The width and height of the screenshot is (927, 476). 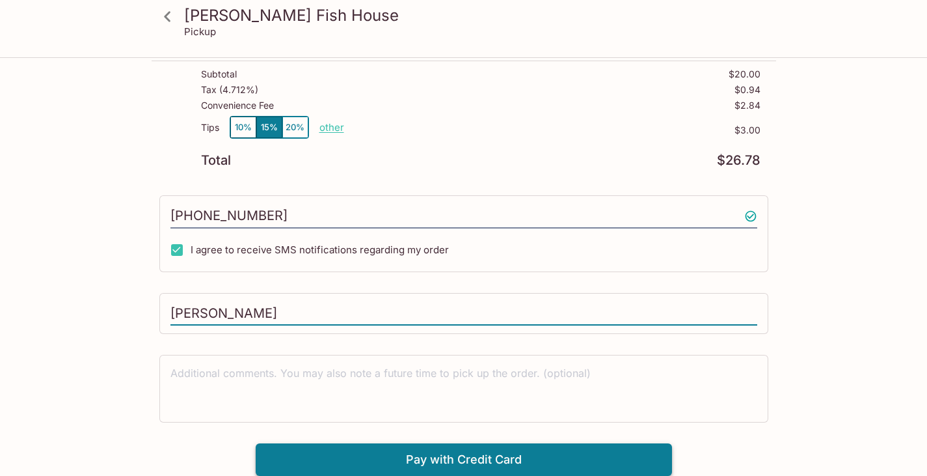 I want to click on p: other, so click(x=332, y=127).